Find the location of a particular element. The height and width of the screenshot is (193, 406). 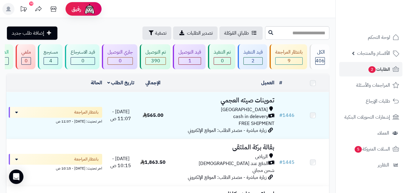

div: 2 is located at coordinates (253, 61).